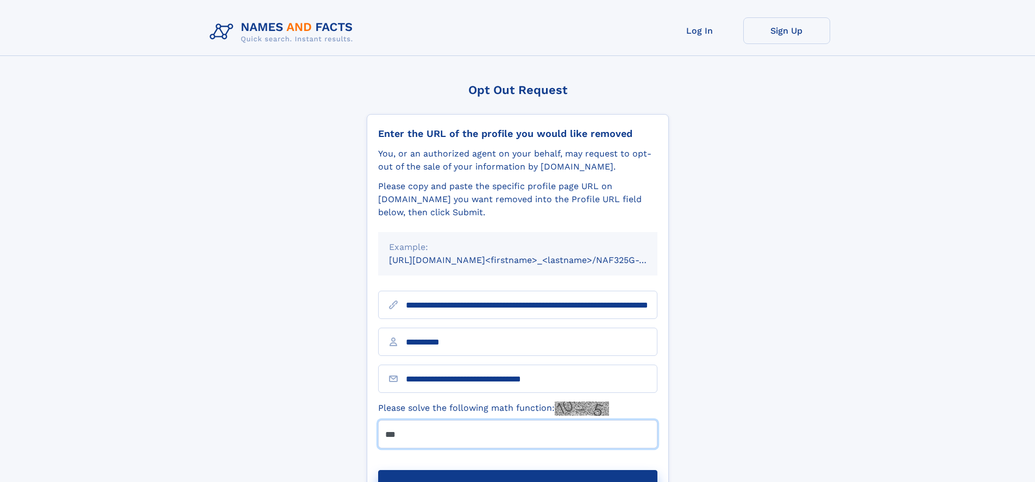  I want to click on img: Logo Names and Facts, so click(284, 32).